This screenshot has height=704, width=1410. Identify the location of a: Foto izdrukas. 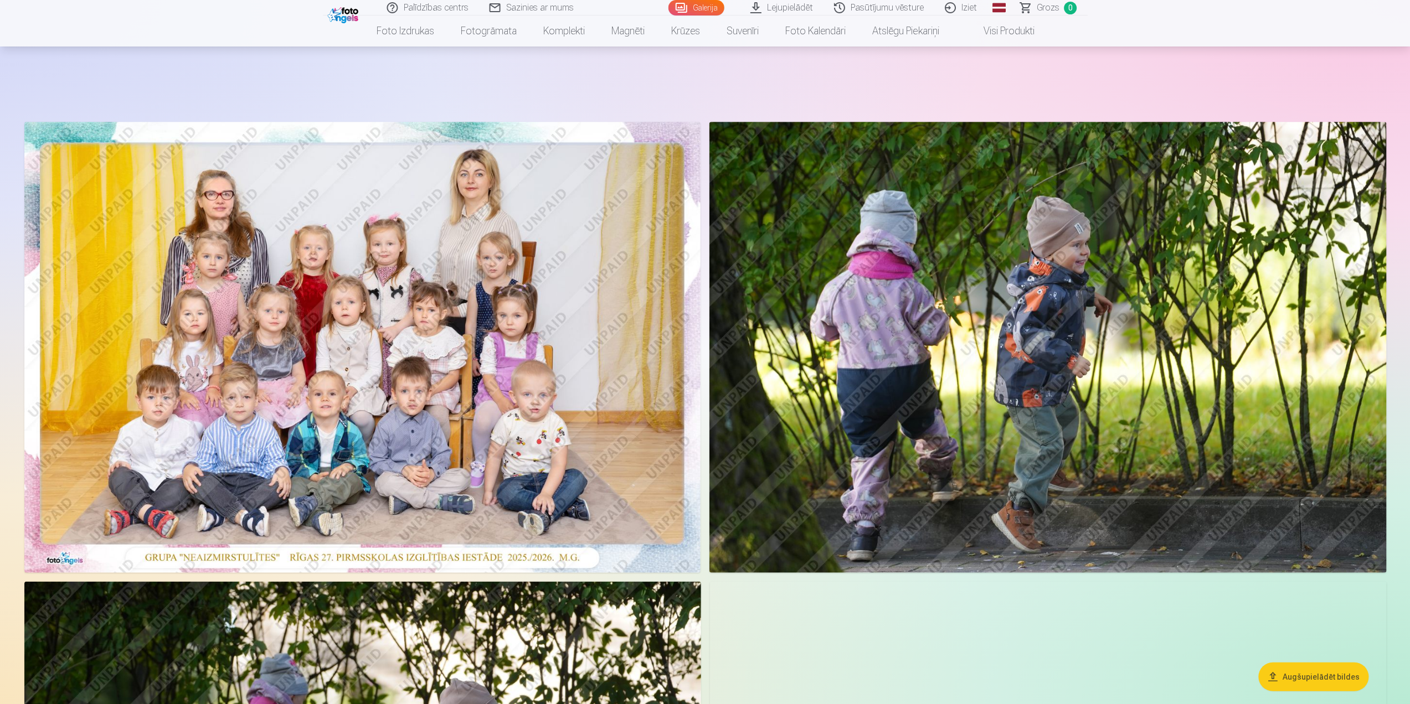
(405, 31).